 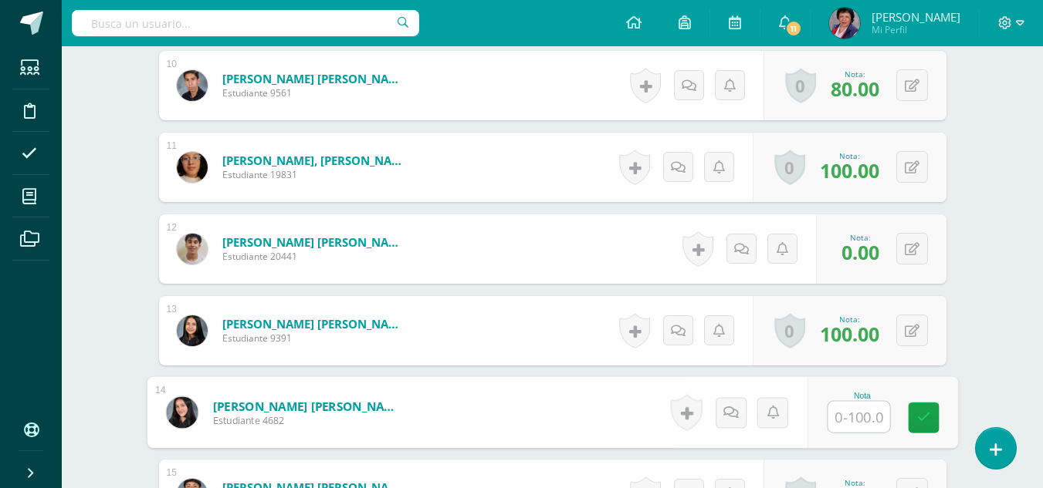 I want to click on span: Estudiante 4682, so click(x=307, y=421).